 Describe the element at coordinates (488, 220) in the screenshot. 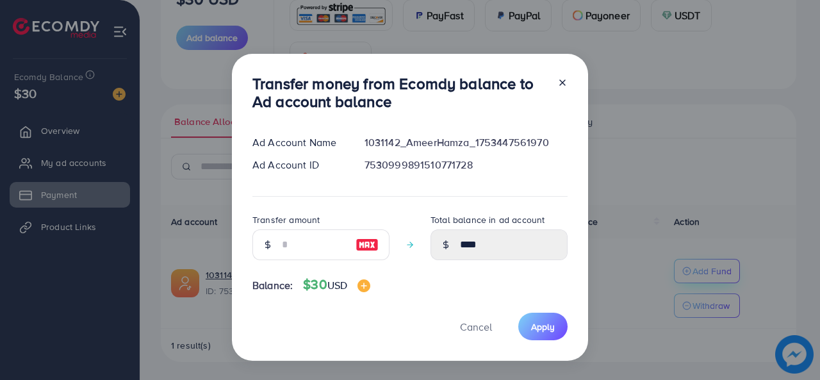

I see `label: Total balance in ad account` at that location.